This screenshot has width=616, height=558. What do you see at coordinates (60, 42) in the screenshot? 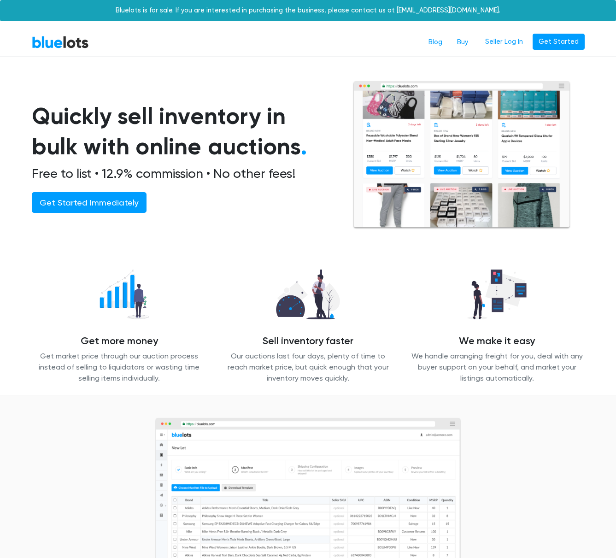
I see `a: BlueLots` at bounding box center [60, 42].